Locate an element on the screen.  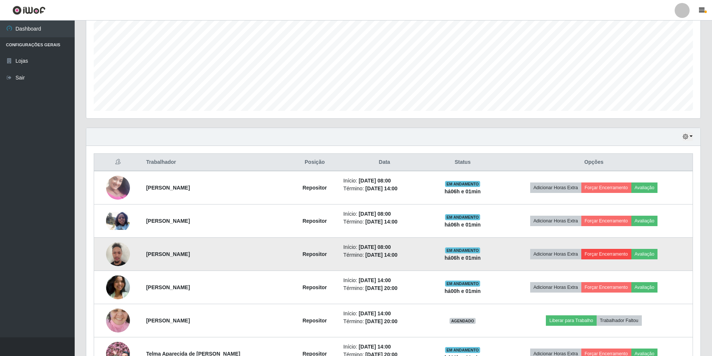
img: CoreUI Logo is located at coordinates (29, 10).